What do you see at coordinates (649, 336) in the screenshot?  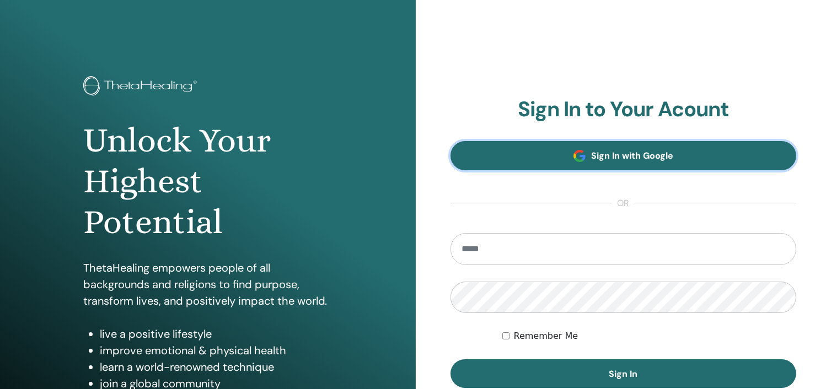 I see `div: Keep me authenticated indefinitely or until I manually logout` at bounding box center [649, 336].